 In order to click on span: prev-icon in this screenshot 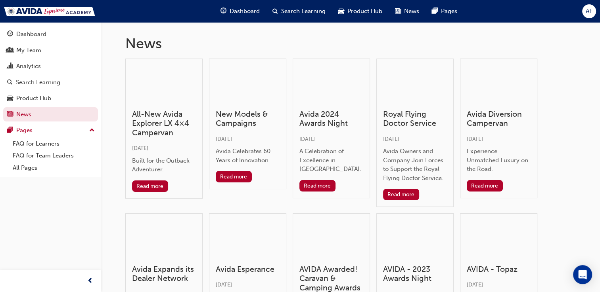, I will do `click(90, 281)`.